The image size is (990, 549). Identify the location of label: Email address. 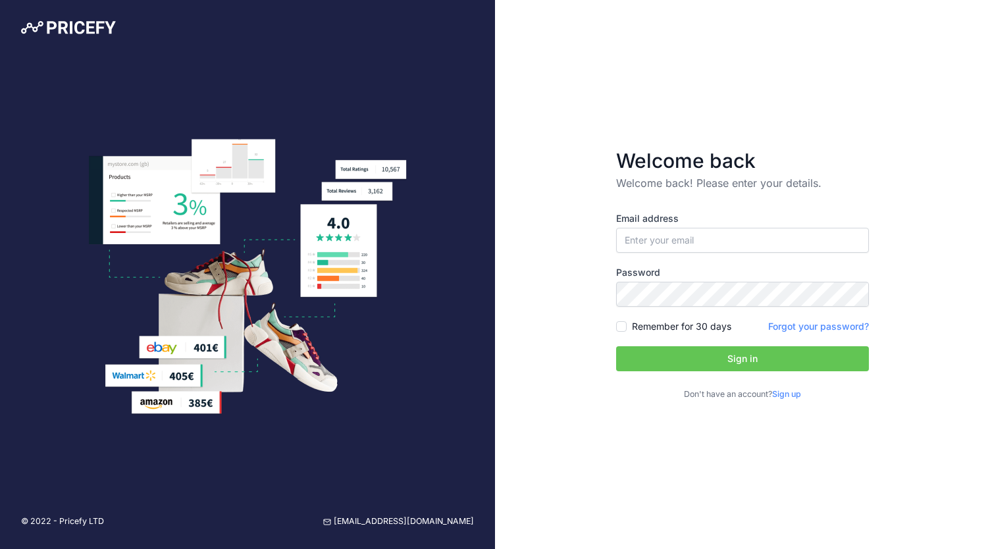
(743, 219).